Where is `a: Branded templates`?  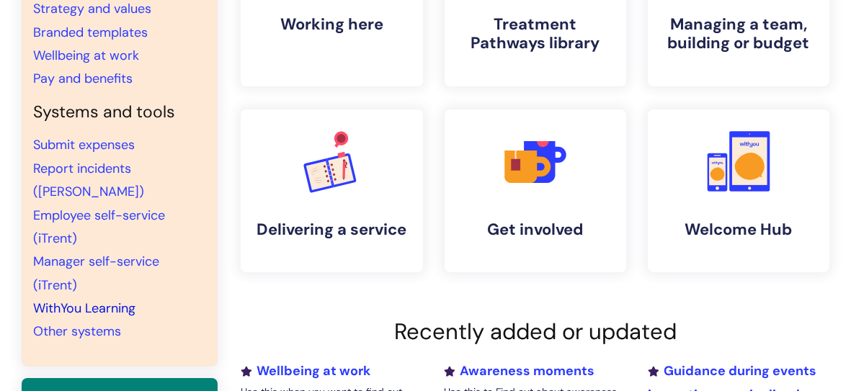
a: Branded templates is located at coordinates (90, 32).